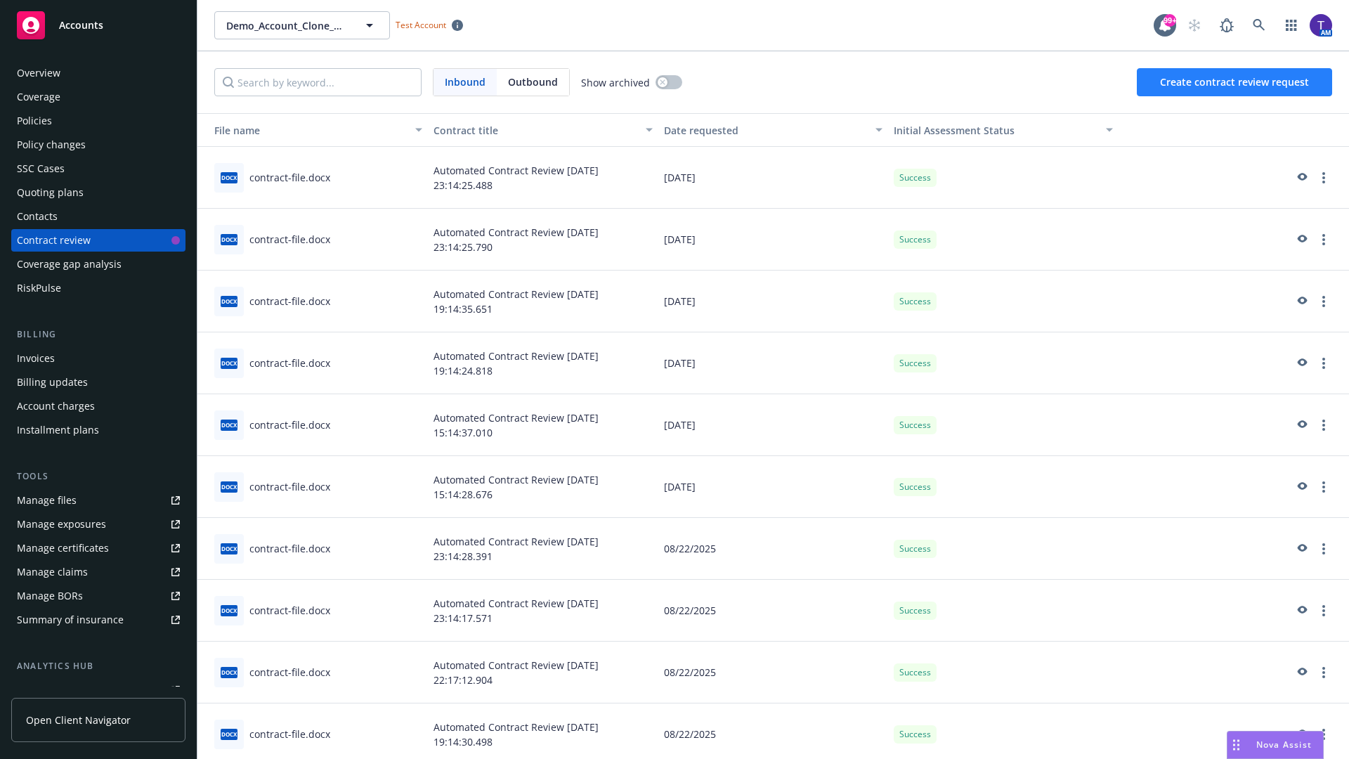  I want to click on span: Inbound, so click(465, 82).